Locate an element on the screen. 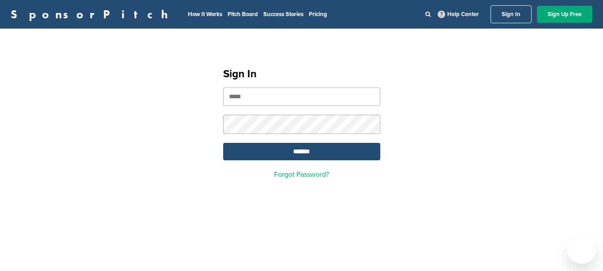 This screenshot has height=271, width=603. a: Forgot Password? is located at coordinates (301, 174).